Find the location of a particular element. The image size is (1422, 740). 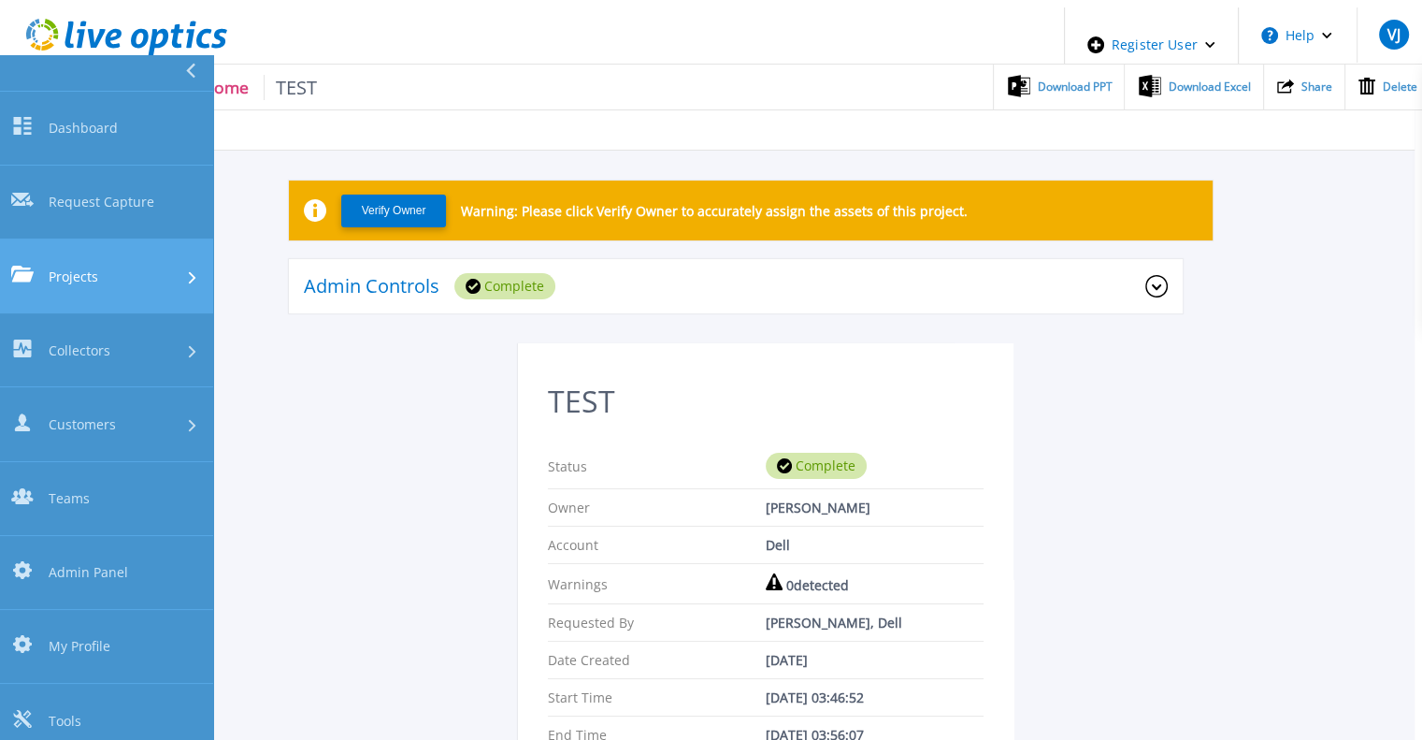

p: Start Time is located at coordinates (656, 697).